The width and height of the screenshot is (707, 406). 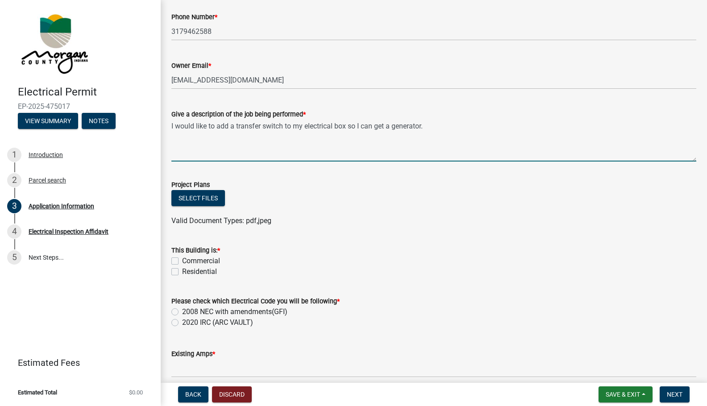 I want to click on h4: Electrical Permit, so click(x=86, y=92).